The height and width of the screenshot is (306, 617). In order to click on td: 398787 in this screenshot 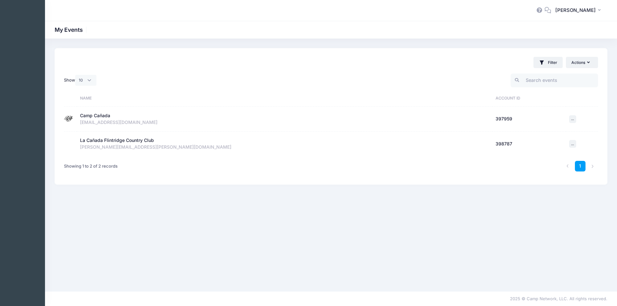, I will do `click(529, 144)`.